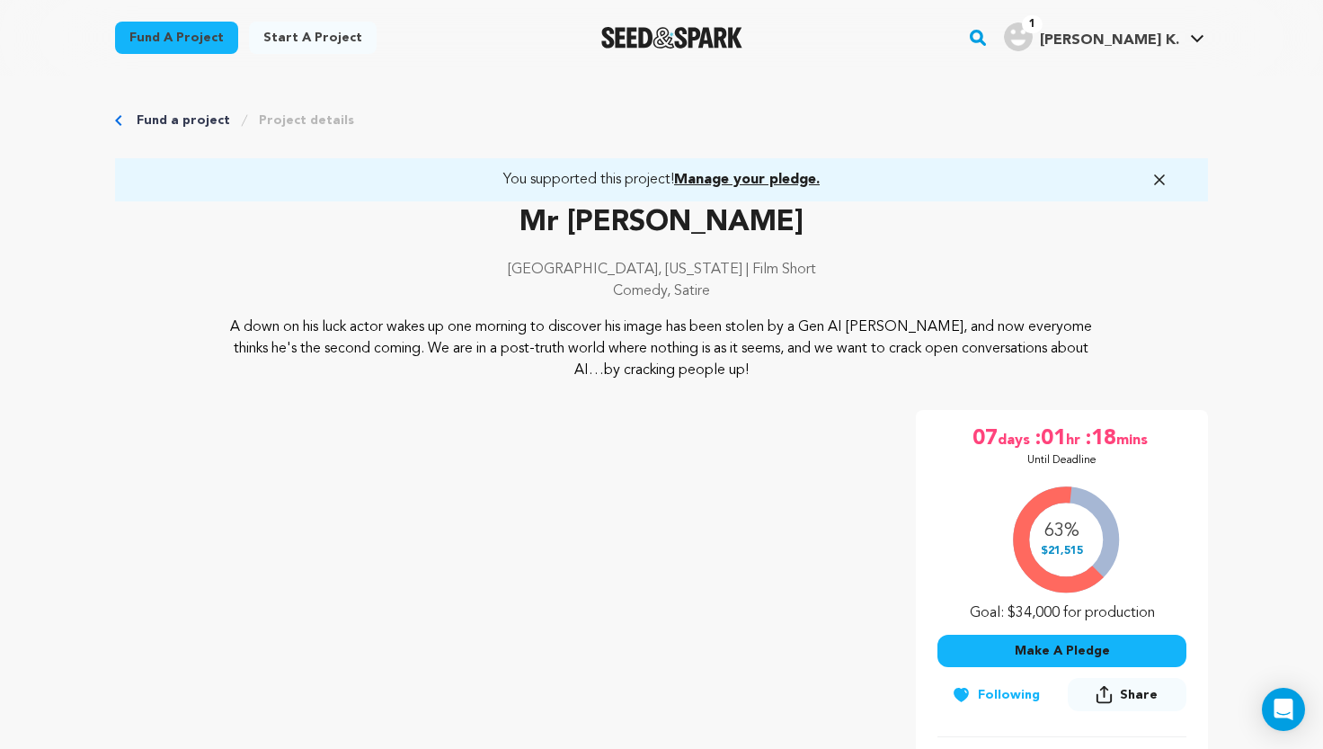 The height and width of the screenshot is (749, 1323). What do you see at coordinates (313, 38) in the screenshot?
I see `a: Start a project` at bounding box center [313, 38].